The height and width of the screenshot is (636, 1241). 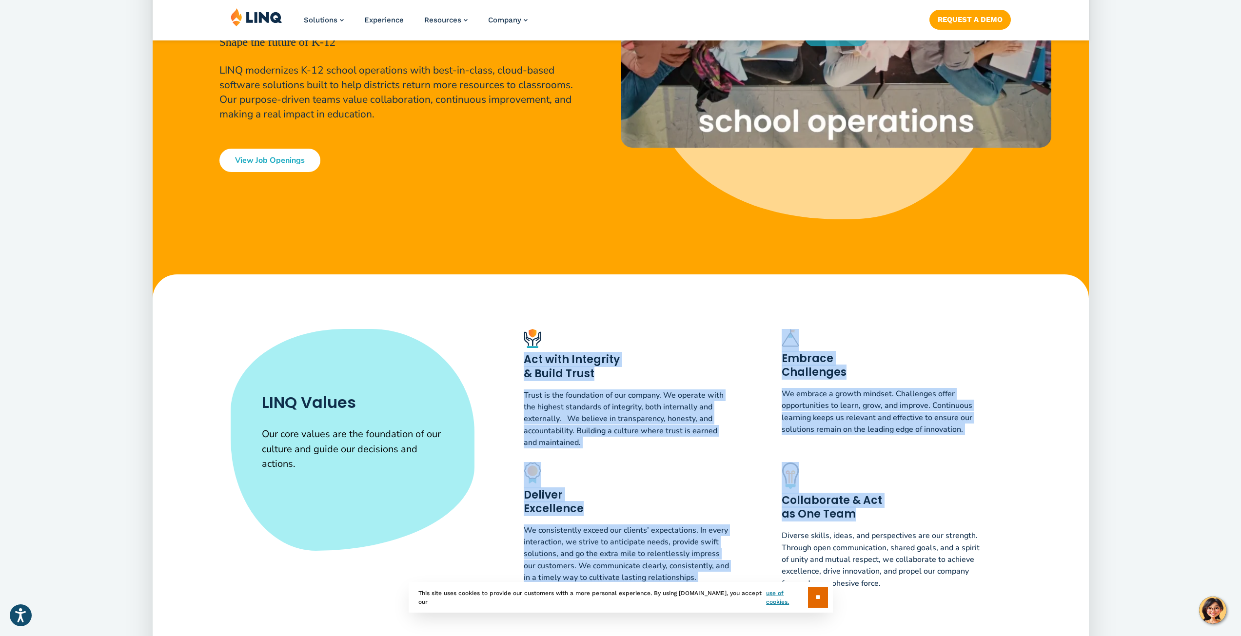 What do you see at coordinates (969, 19) in the screenshot?
I see `nav: Button Navigation` at bounding box center [969, 19].